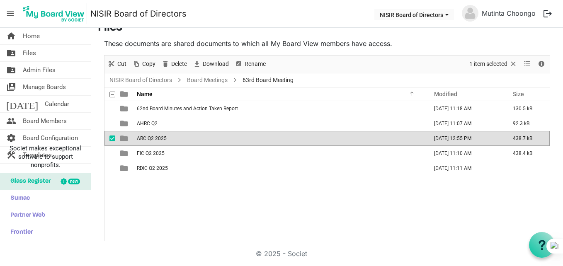 This screenshot has height=266, width=563. I want to click on img: My Board View Logo, so click(54, 14).